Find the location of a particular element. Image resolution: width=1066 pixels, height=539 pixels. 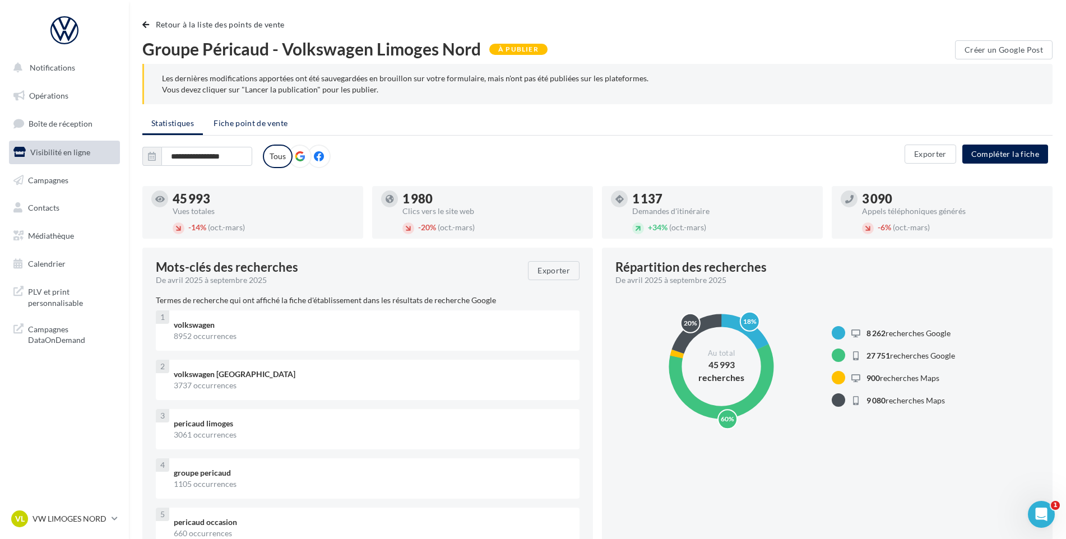

span: 8 262 is located at coordinates (876, 333).